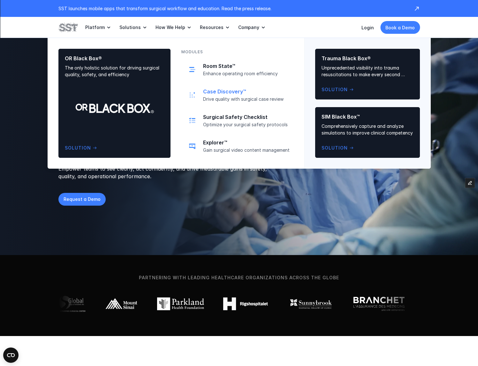  What do you see at coordinates (237, 146) in the screenshot?
I see `a: video iconExplorer™Gain surgical video content management` at bounding box center [237, 146].